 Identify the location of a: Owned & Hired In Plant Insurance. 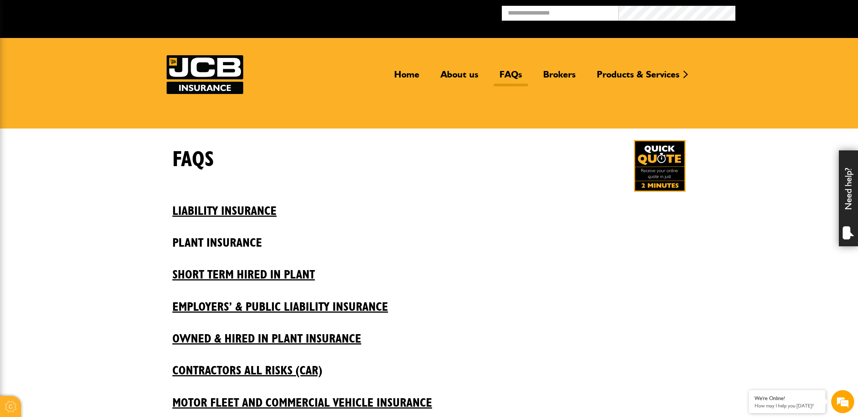
(429, 333).